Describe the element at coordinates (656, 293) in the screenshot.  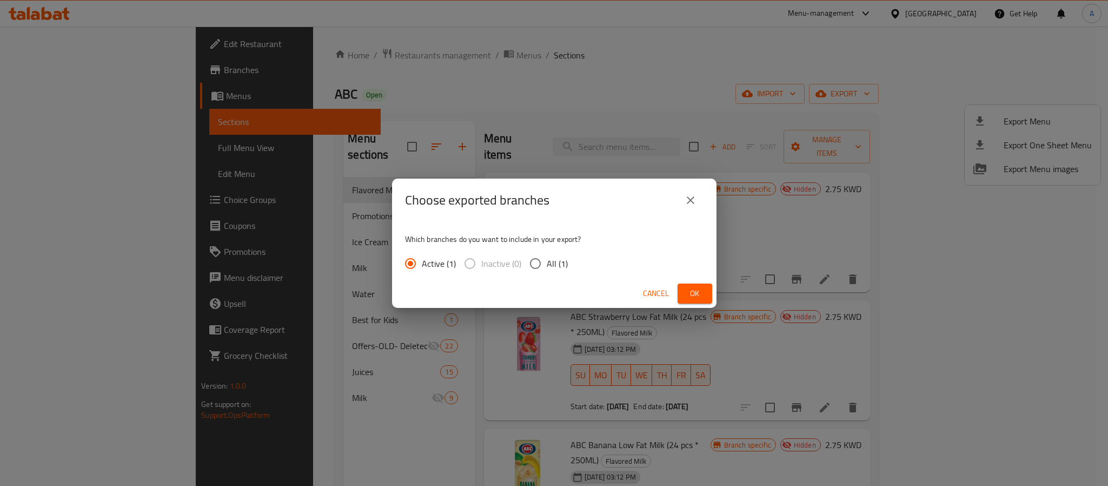
I see `button: Cancel` at that location.